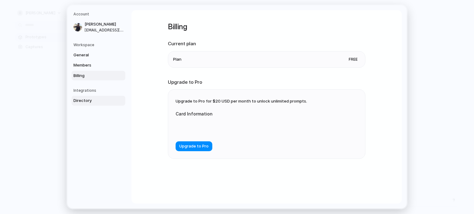 This screenshot has width=474, height=214. I want to click on span: General, so click(93, 55).